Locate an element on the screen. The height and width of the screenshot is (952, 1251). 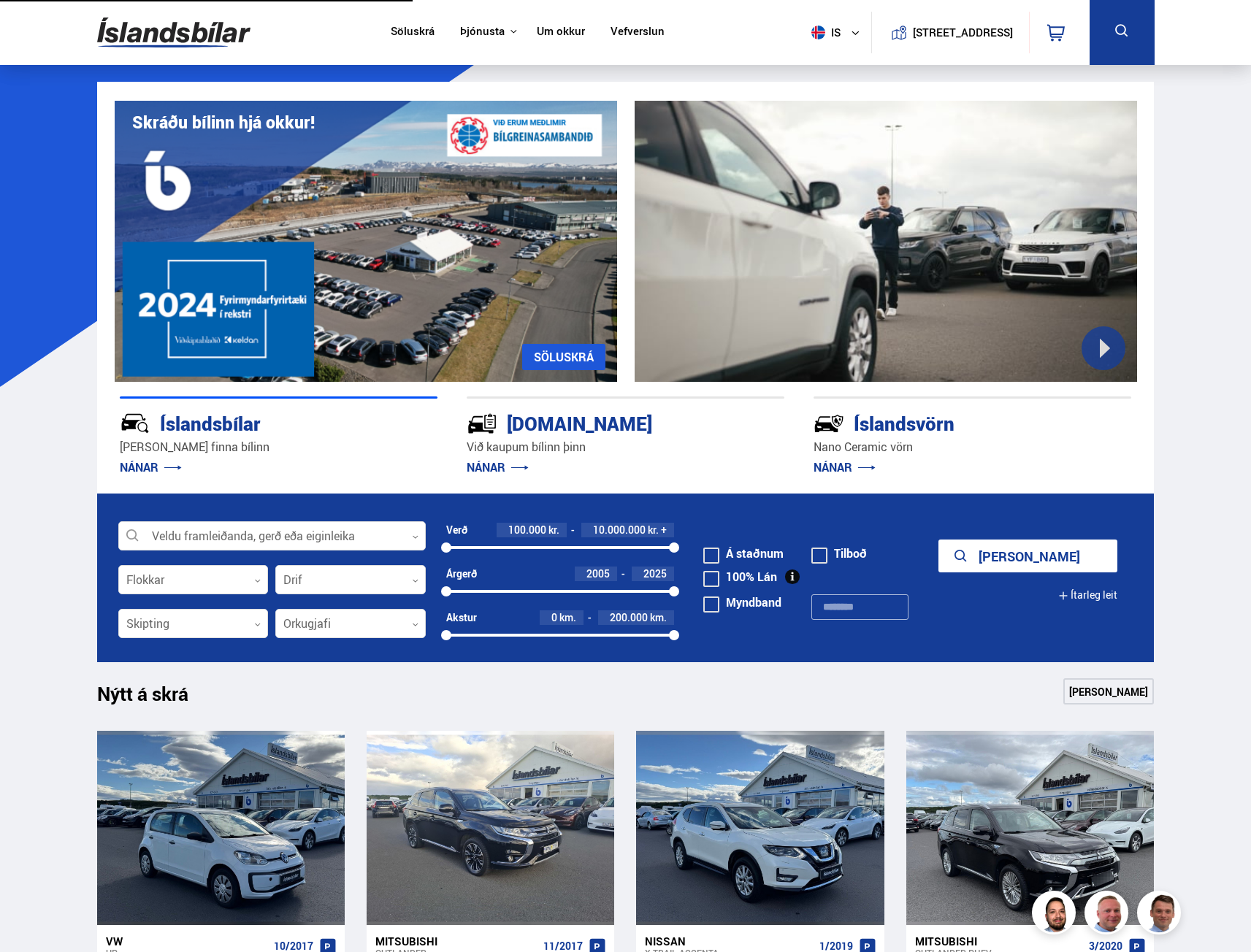
div: Akstur is located at coordinates (461, 617).